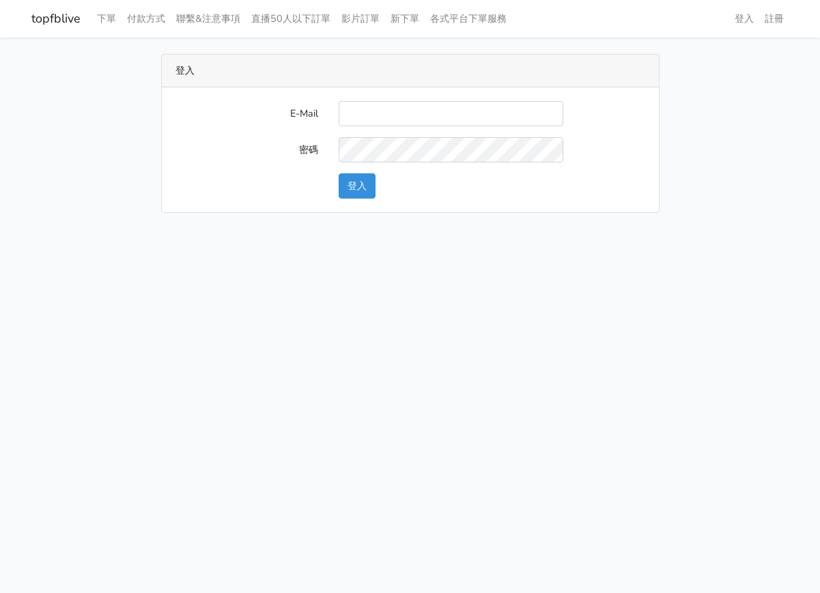 The image size is (820, 593). Describe the element at coordinates (291, 18) in the screenshot. I see `a: 直播50人以下訂單` at that location.